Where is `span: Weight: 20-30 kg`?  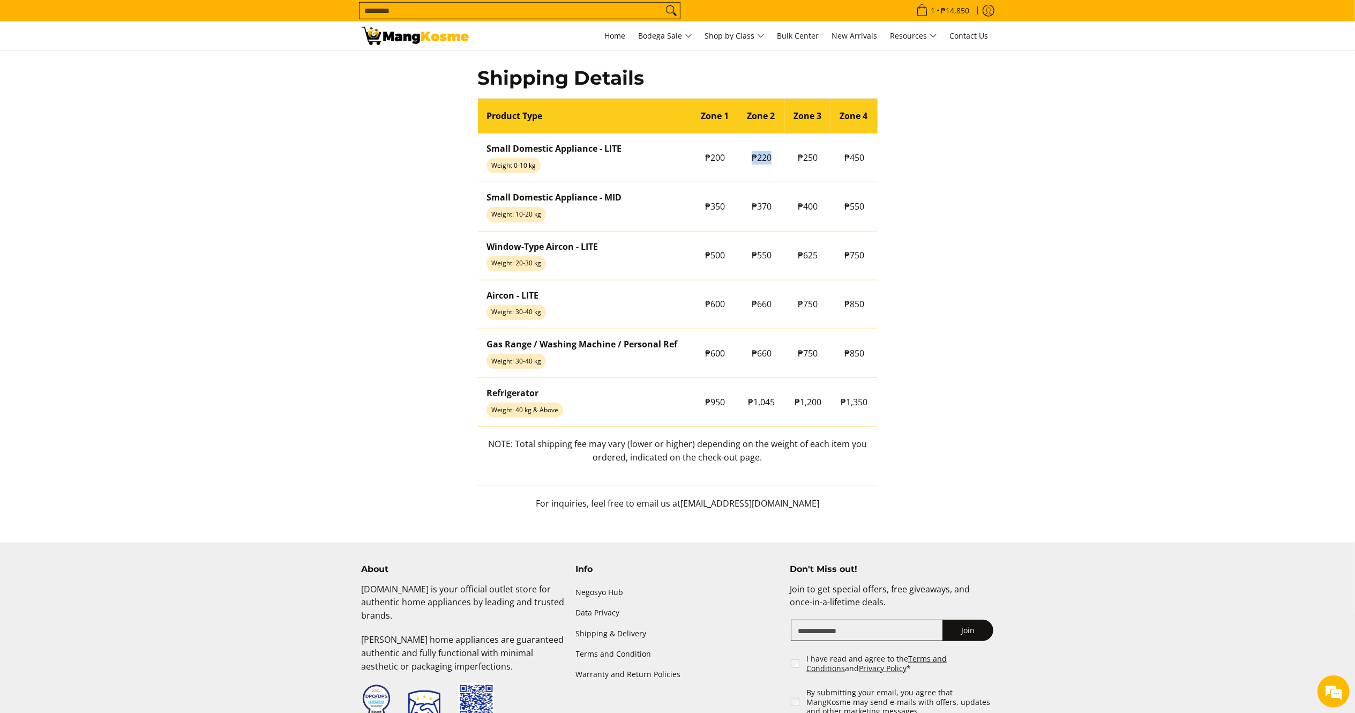
span: Weight: 20-30 kg is located at coordinates (516, 263).